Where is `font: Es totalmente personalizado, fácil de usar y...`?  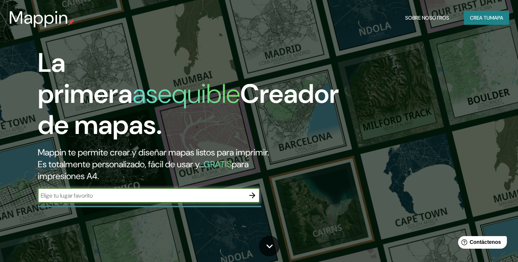 font: Es totalmente personalizado, fácil de usar y... is located at coordinates (121, 164).